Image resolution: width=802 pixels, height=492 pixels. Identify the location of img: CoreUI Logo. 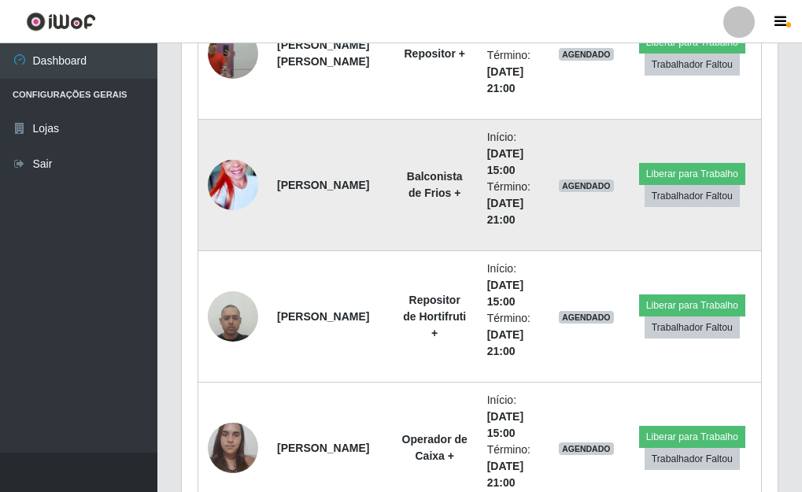
(61, 21).